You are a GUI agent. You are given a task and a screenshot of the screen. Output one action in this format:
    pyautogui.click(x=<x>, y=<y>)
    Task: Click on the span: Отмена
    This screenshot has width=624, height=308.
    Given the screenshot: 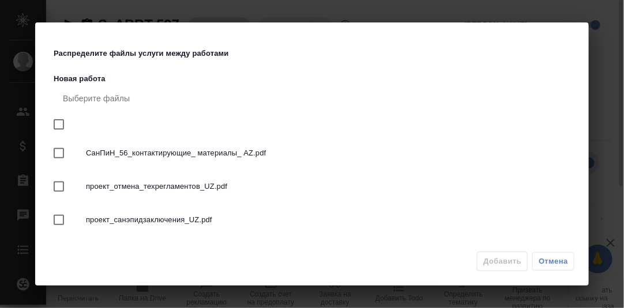 What is the action you would take?
    pyautogui.click(x=553, y=262)
    